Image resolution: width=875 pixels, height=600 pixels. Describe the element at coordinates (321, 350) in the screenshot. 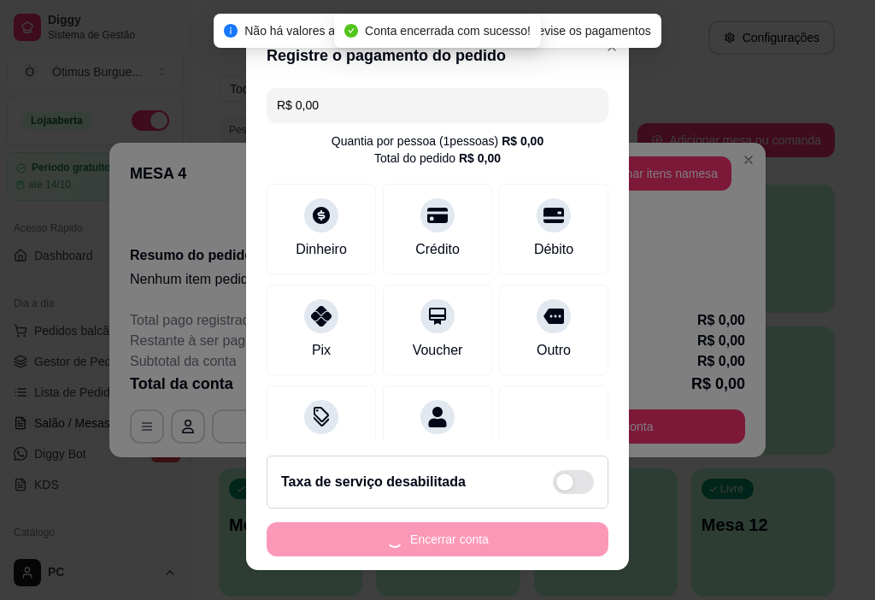

I see `div: Pix` at that location.